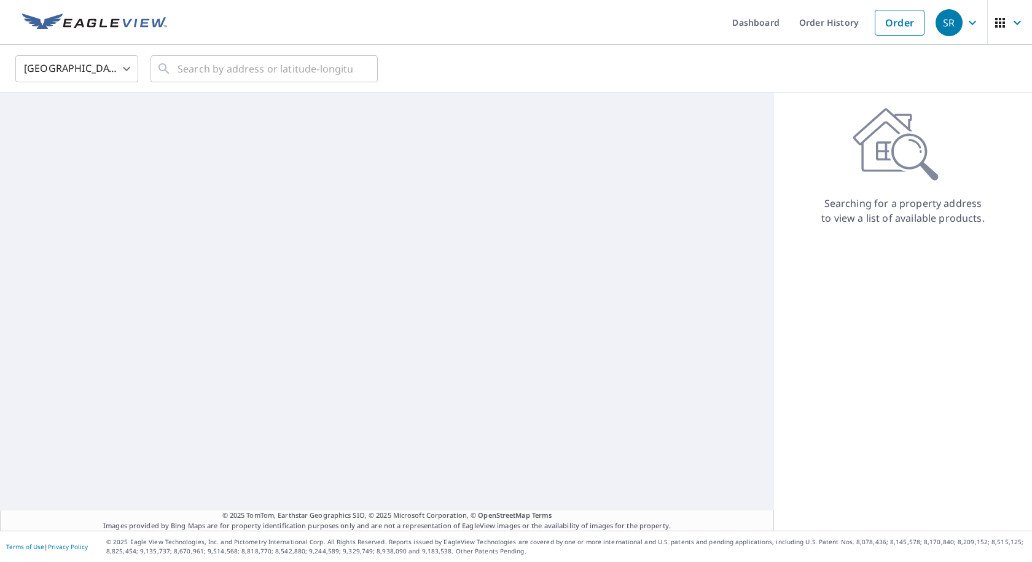 The width and height of the screenshot is (1032, 562). Describe the element at coordinates (387, 515) in the screenshot. I see `span: © 2025 TomTom, Earthstar Geographics SIO, © 2025 Microsoft Corporation, ©` at that location.